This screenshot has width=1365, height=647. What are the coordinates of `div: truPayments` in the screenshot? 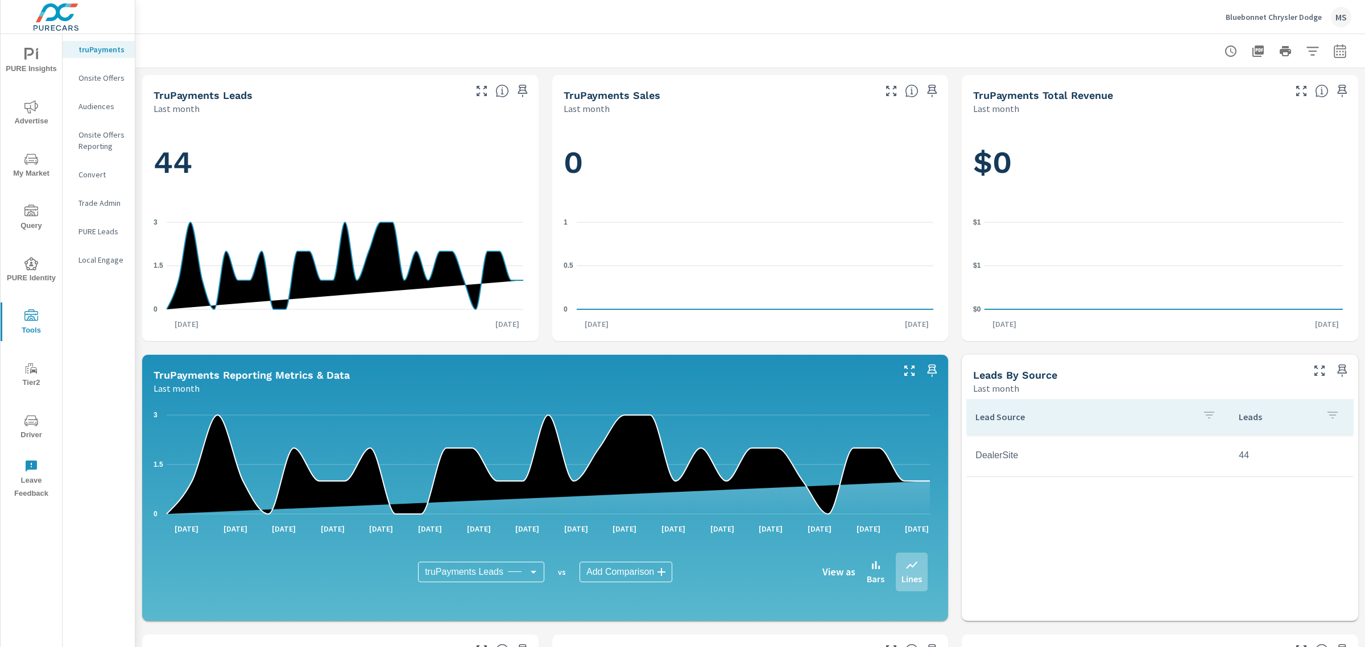 It's located at (98, 49).